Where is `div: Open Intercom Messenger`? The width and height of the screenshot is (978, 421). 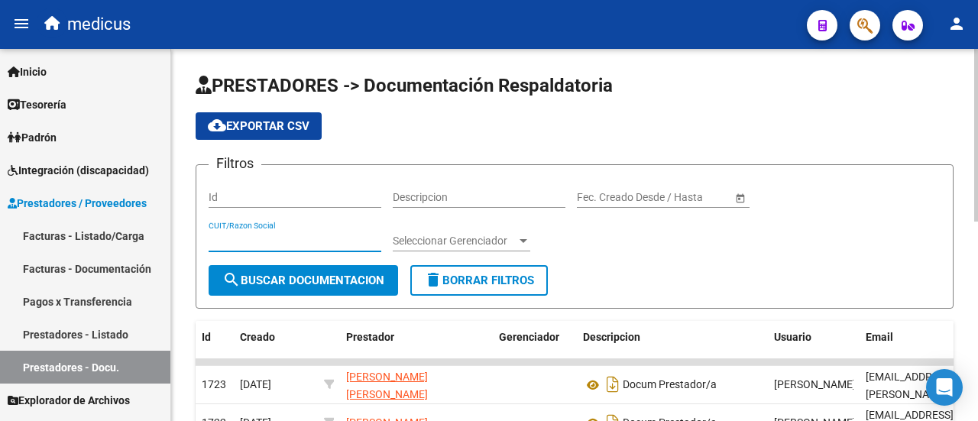
div: Open Intercom Messenger is located at coordinates (945, 387).